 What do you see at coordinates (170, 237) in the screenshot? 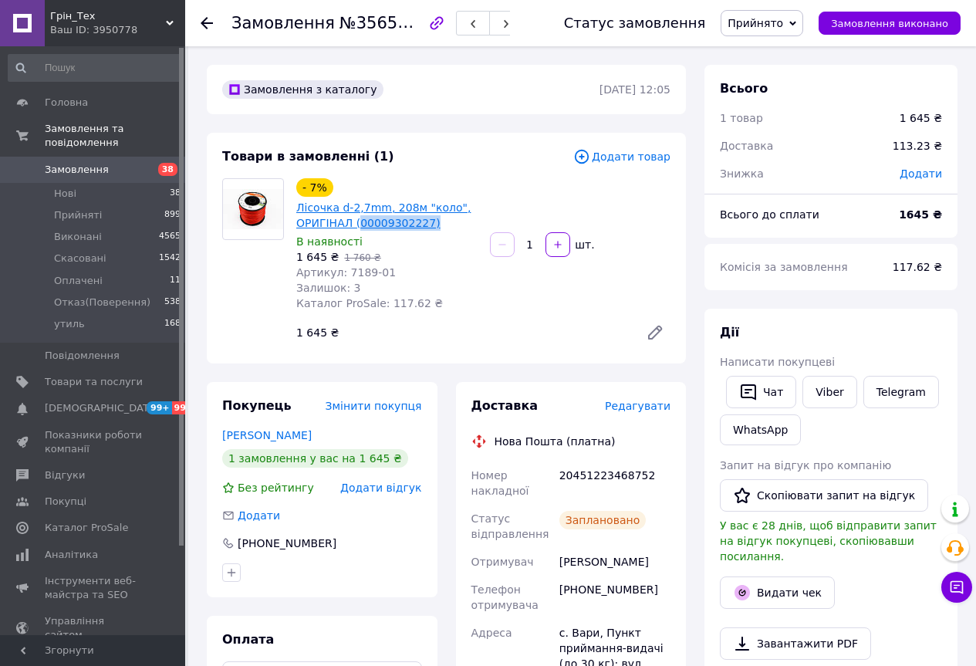
I see `span: 4565` at bounding box center [170, 237].